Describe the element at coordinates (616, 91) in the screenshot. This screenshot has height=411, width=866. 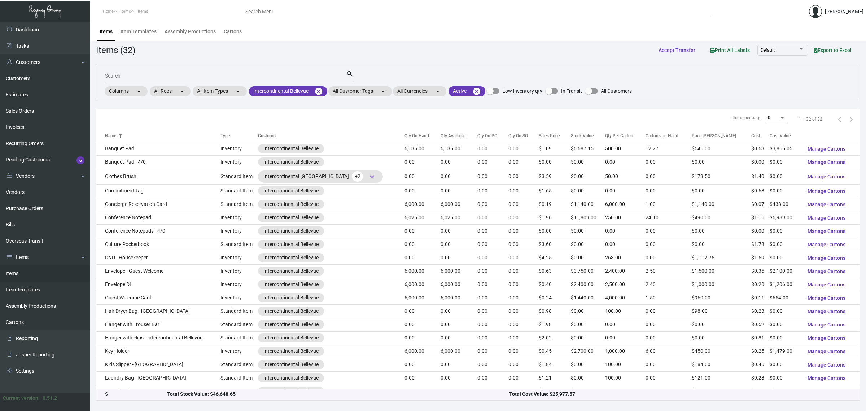
I see `span: All Customers` at that location.